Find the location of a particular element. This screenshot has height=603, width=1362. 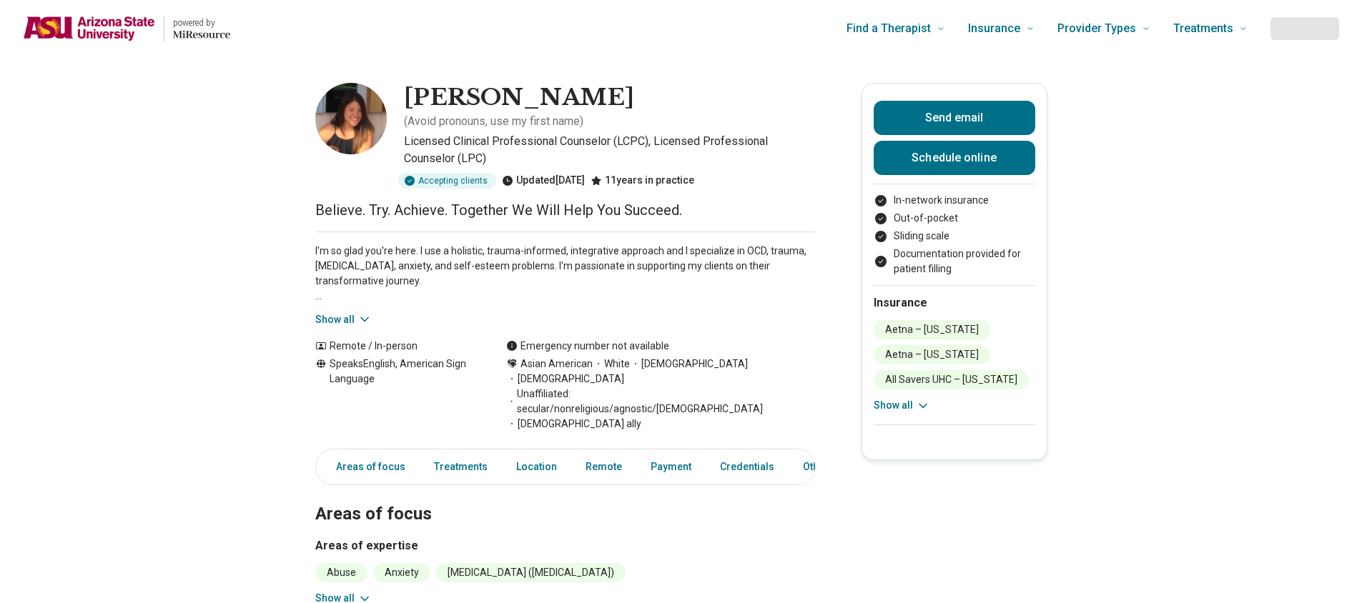

span: Insurance is located at coordinates (994, 29).